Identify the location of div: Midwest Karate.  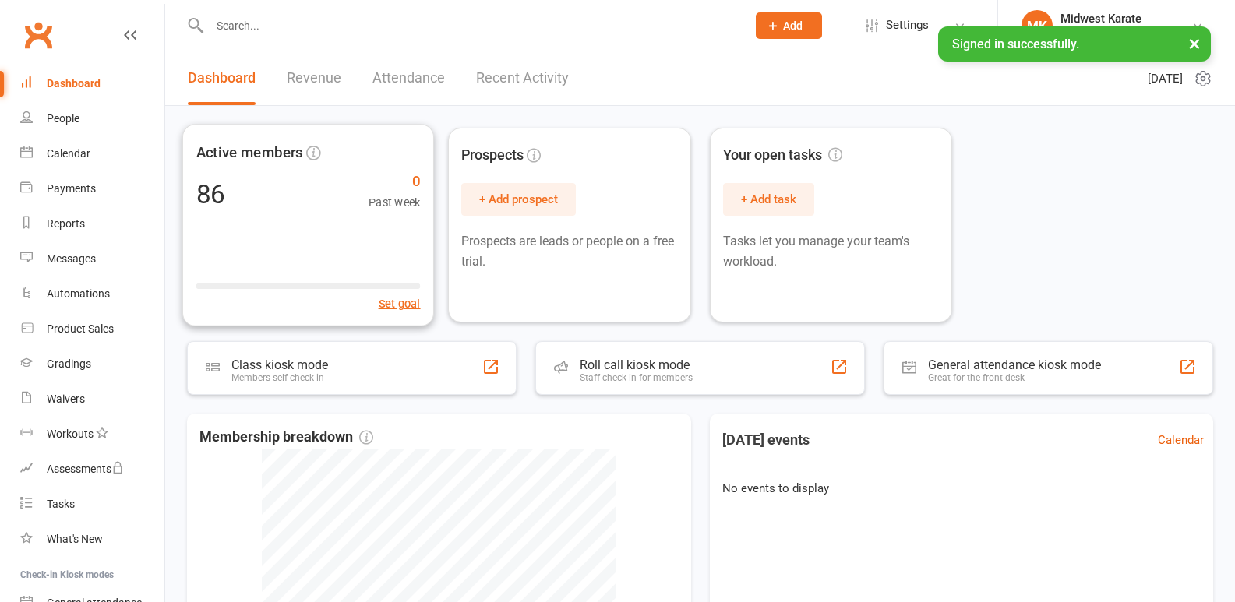
(1126, 19).